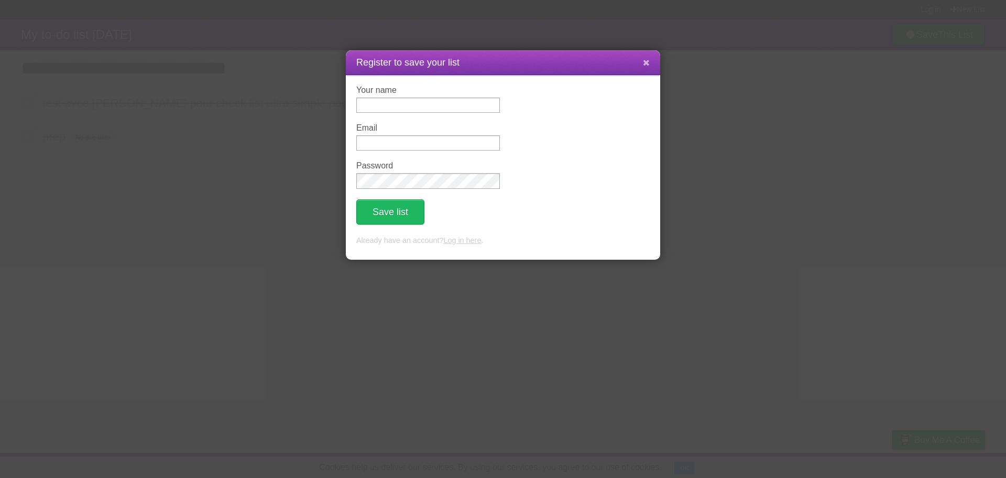 The width and height of the screenshot is (1006, 478). Describe the element at coordinates (428, 90) in the screenshot. I see `label: Your name` at that location.